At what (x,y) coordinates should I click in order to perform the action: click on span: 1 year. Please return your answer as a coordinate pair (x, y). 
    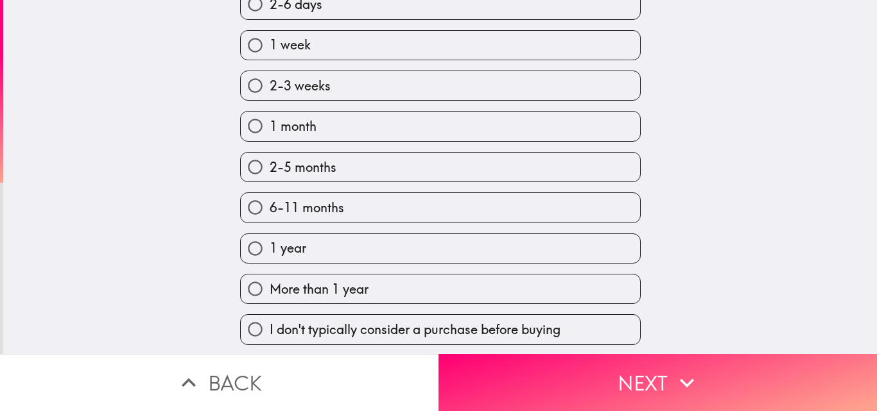
    Looking at the image, I should click on (287, 248).